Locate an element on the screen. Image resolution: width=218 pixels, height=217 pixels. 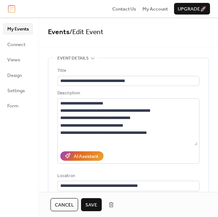
a: Form is located at coordinates (18, 106).